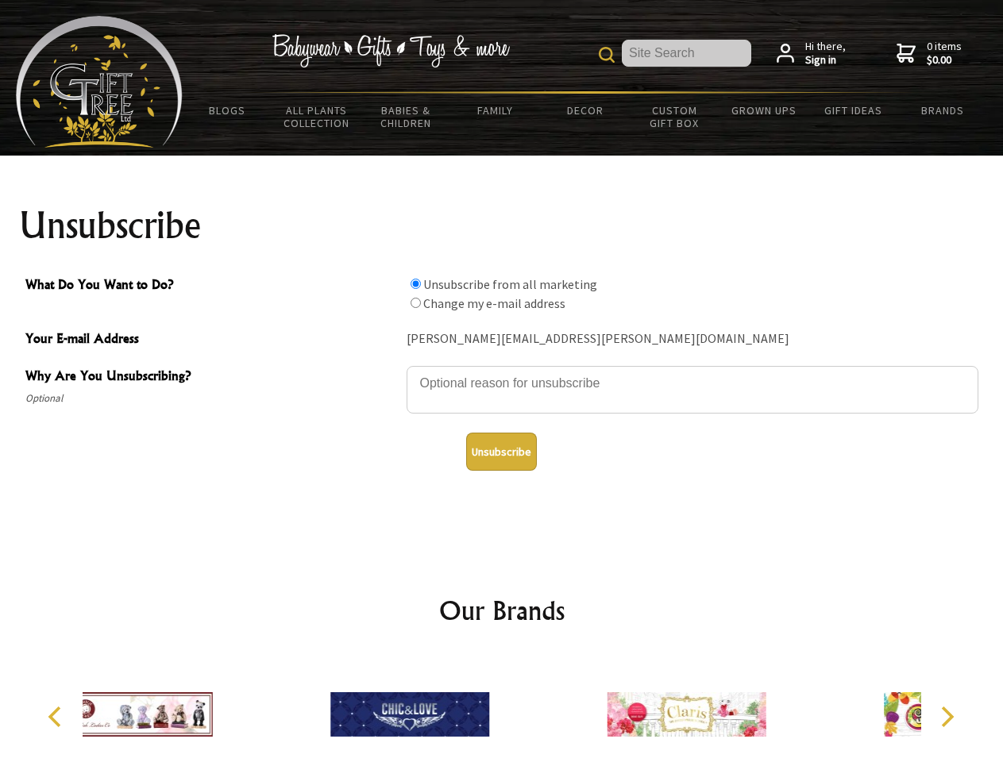 The image size is (1003, 762). I want to click on span: Hi there,, so click(825, 53).